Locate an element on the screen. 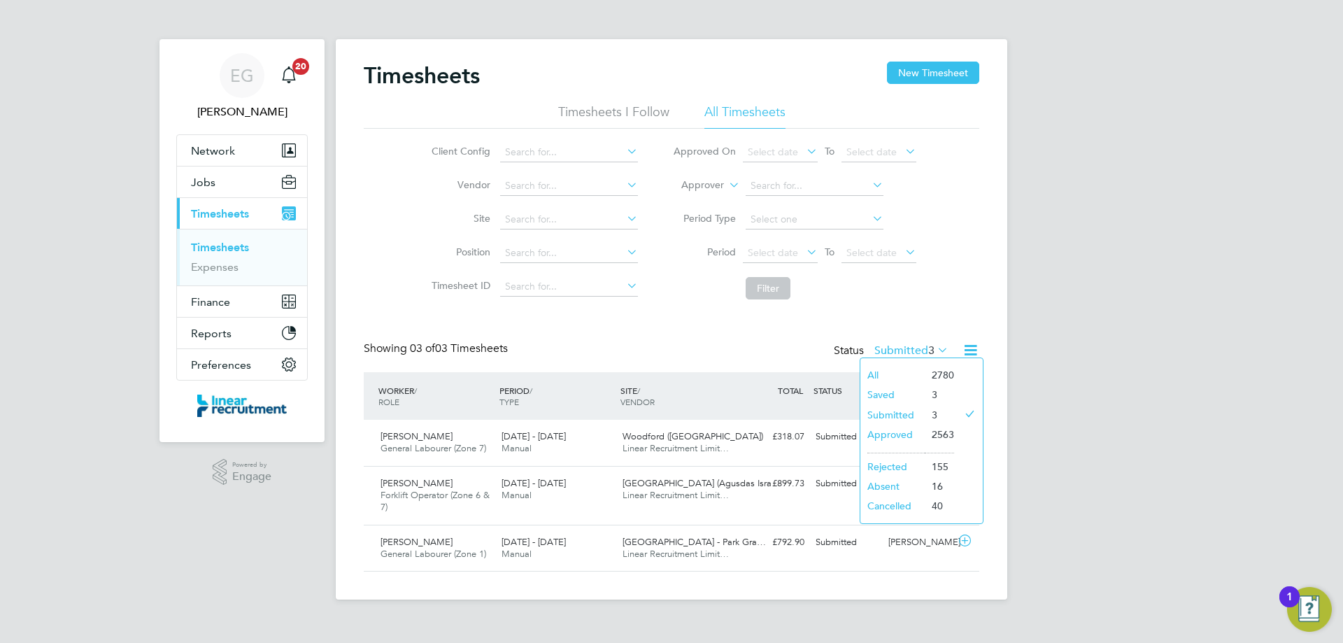 The image size is (1343, 643). span: Network is located at coordinates (213, 150).